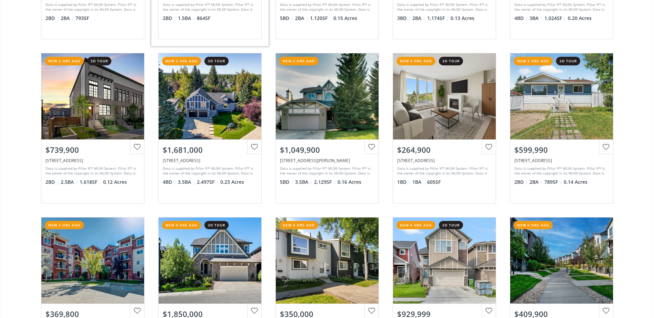  Describe the element at coordinates (82, 18) in the screenshot. I see `span: 793 SF` at that location.